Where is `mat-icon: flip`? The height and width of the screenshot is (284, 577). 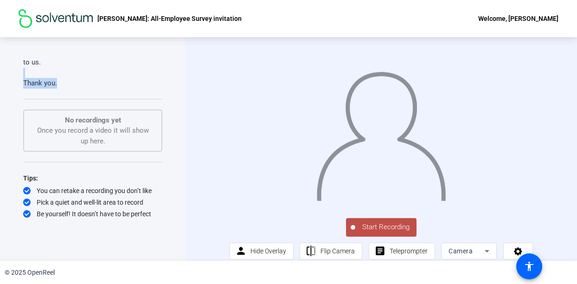
mat-icon: flip is located at coordinates (311, 251).